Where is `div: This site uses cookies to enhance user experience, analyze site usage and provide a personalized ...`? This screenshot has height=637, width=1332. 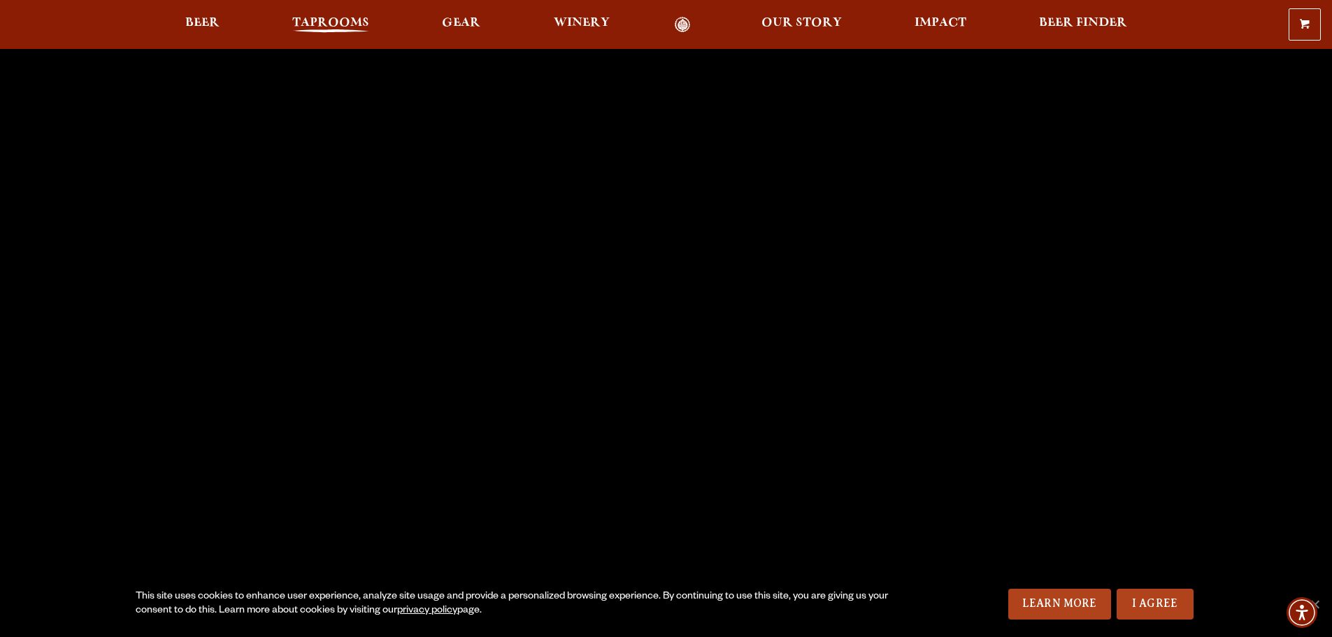 div: This site uses cookies to enhance user experience, analyze site usage and provide a personalized ... is located at coordinates (514, 604).